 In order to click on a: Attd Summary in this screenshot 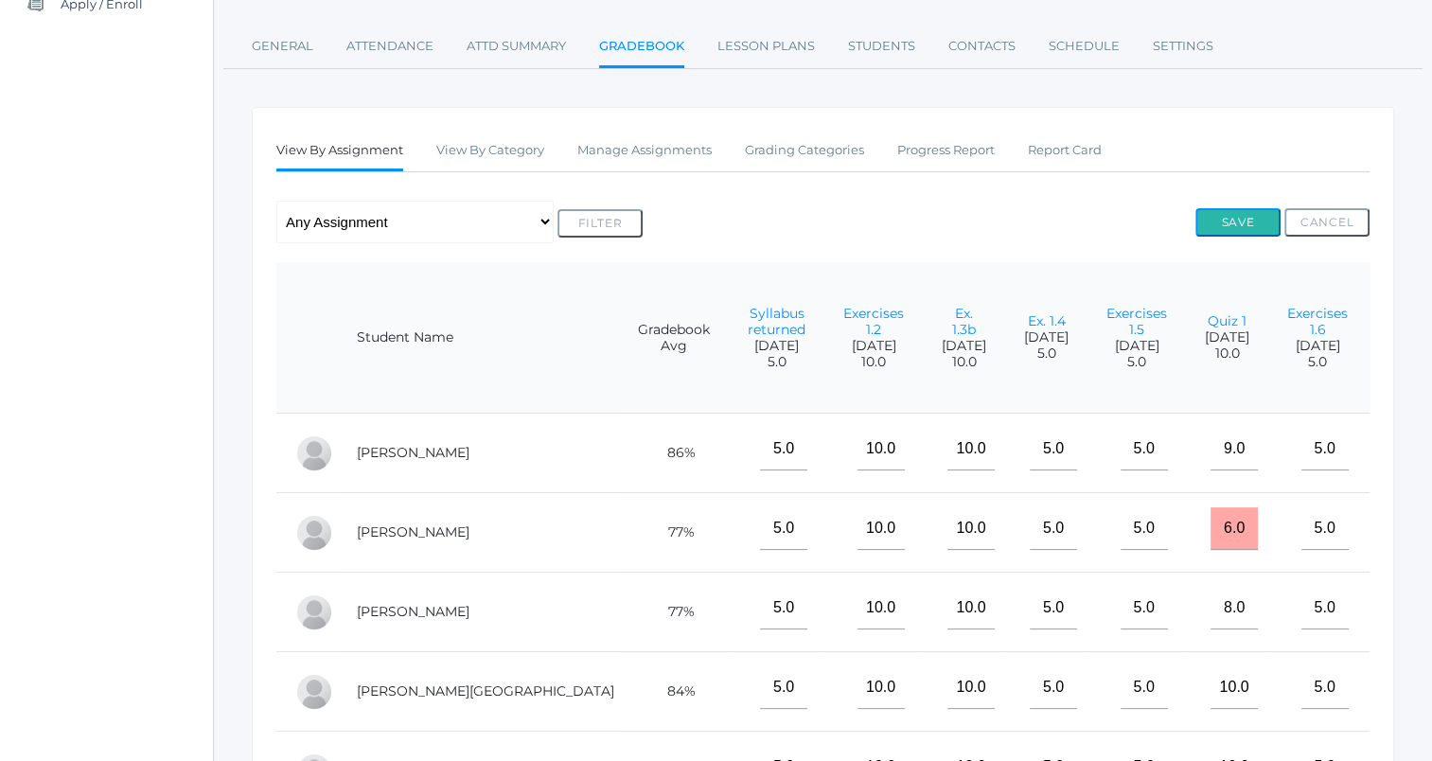, I will do `click(516, 46)`.